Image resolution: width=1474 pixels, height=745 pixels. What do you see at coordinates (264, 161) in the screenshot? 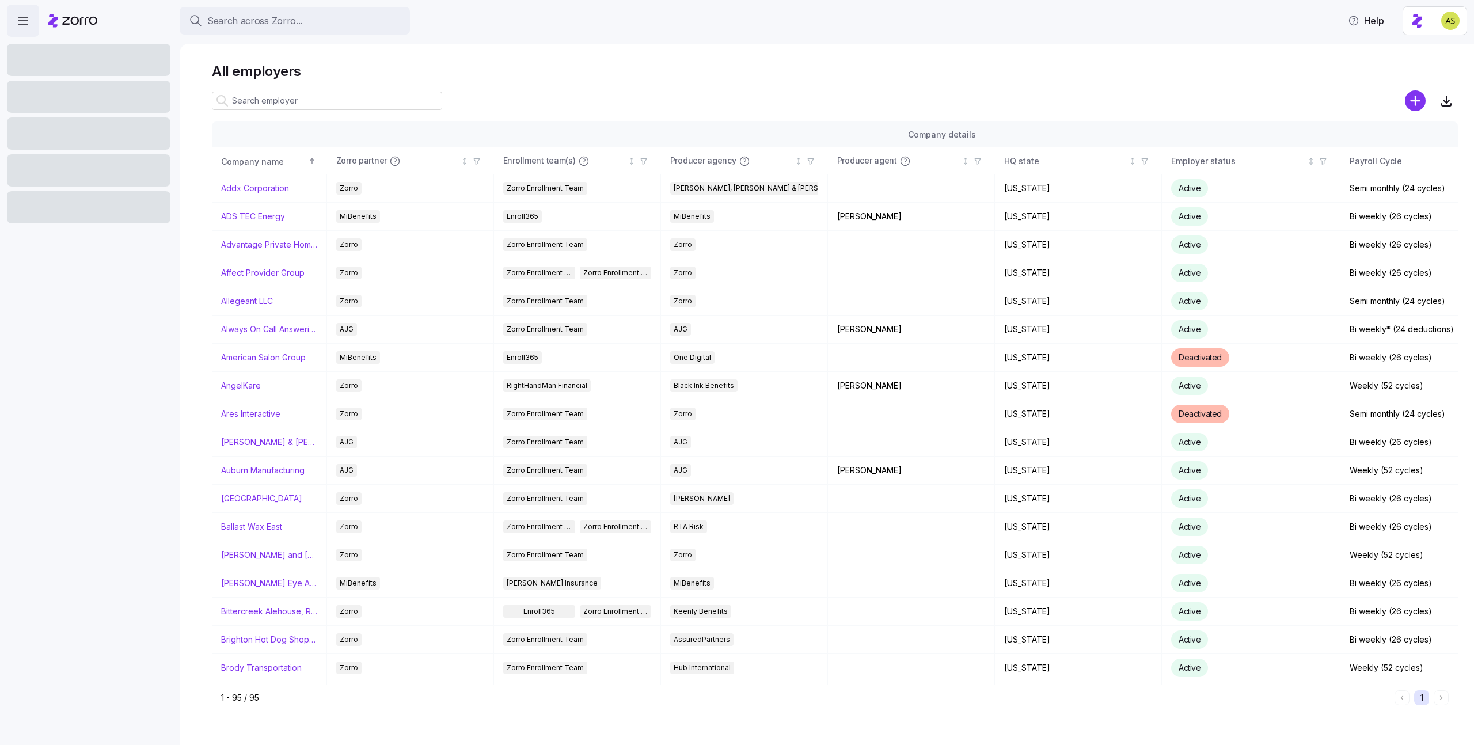
I see `div: Company name` at bounding box center [264, 161].